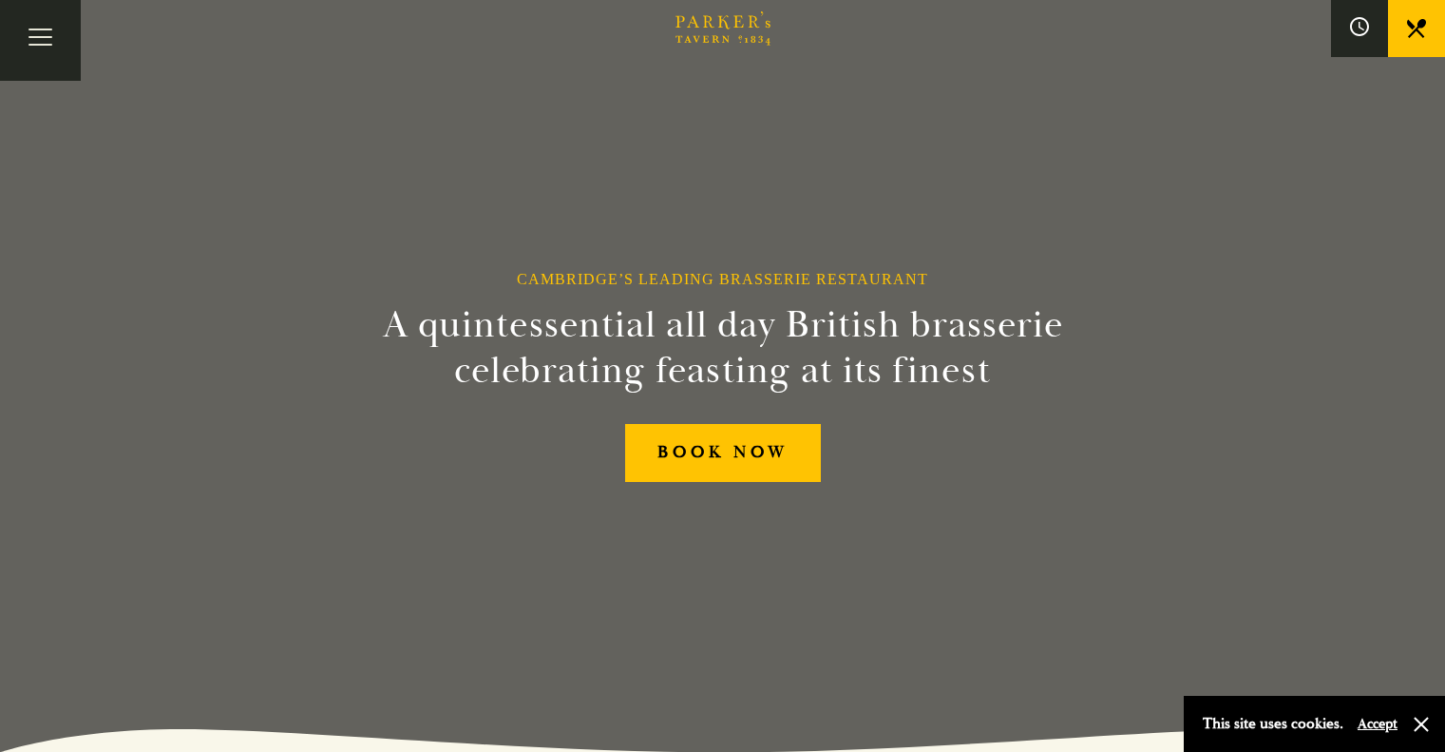  I want to click on button: Close and accept, so click(1422, 724).